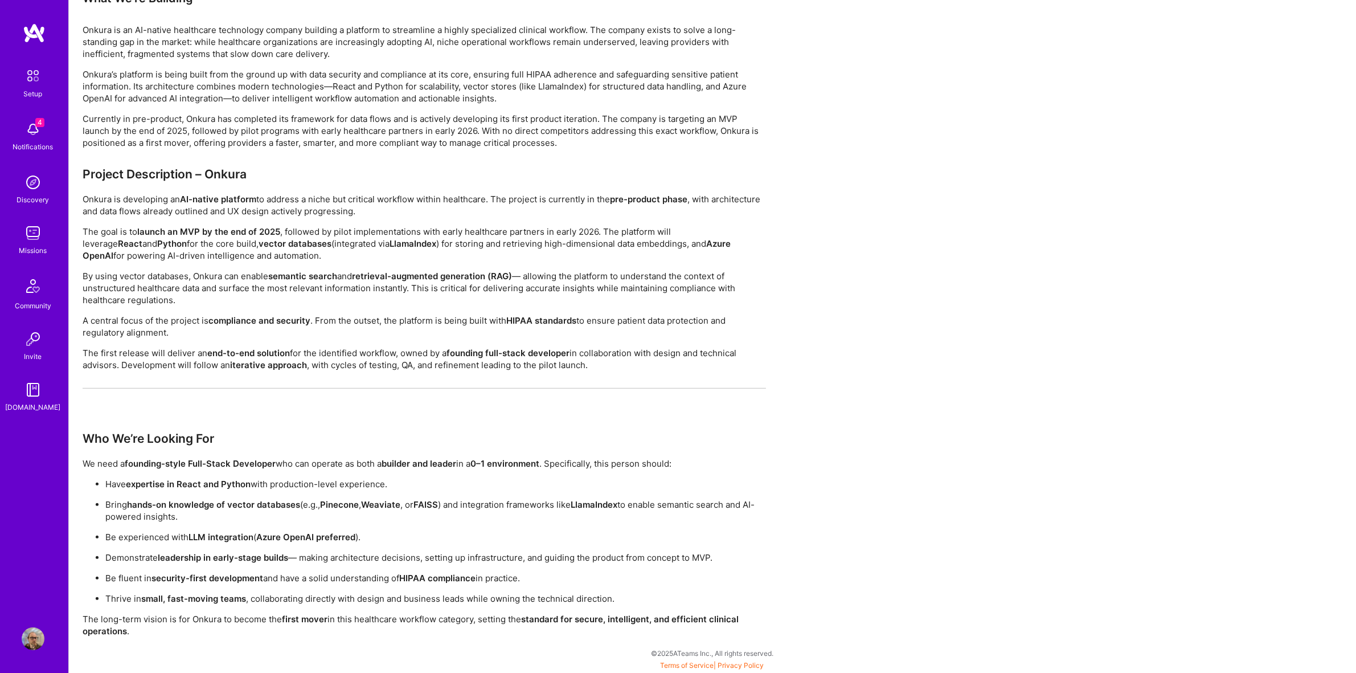 The image size is (1356, 673). What do you see at coordinates (130, 243) in the screenshot?
I see `strong: React` at bounding box center [130, 243].